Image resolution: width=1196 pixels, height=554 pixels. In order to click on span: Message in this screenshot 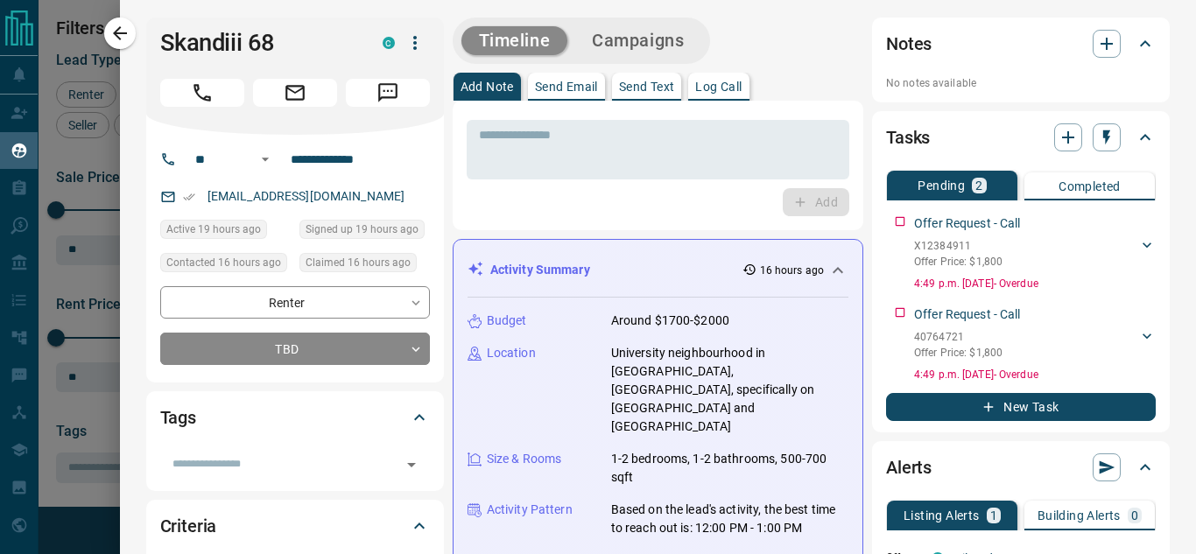, I will do `click(388, 93)`.